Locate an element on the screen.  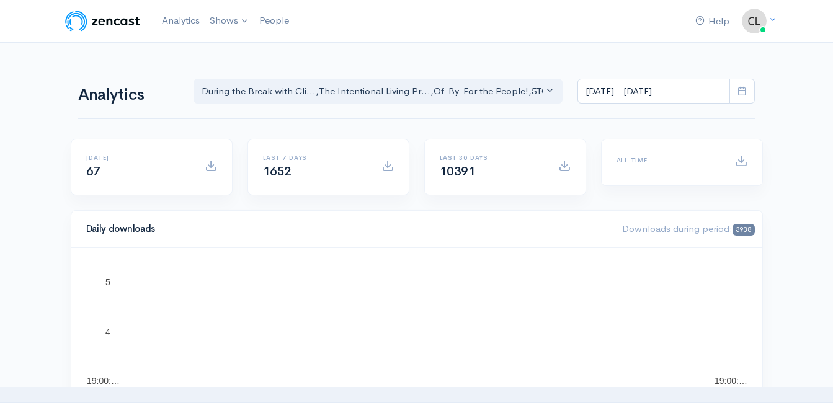
text: 4 is located at coordinates (108, 332).